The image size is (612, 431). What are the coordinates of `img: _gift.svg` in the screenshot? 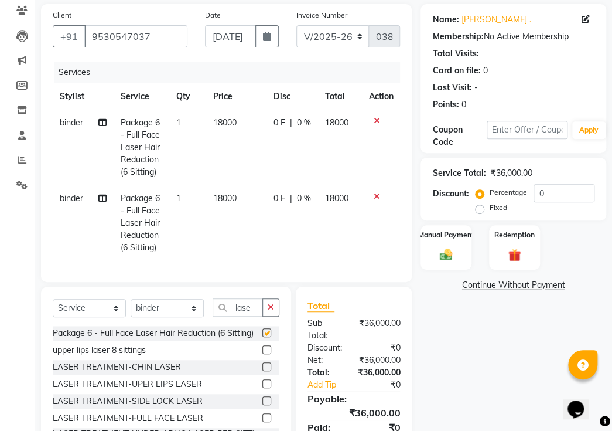 It's located at (514, 255).